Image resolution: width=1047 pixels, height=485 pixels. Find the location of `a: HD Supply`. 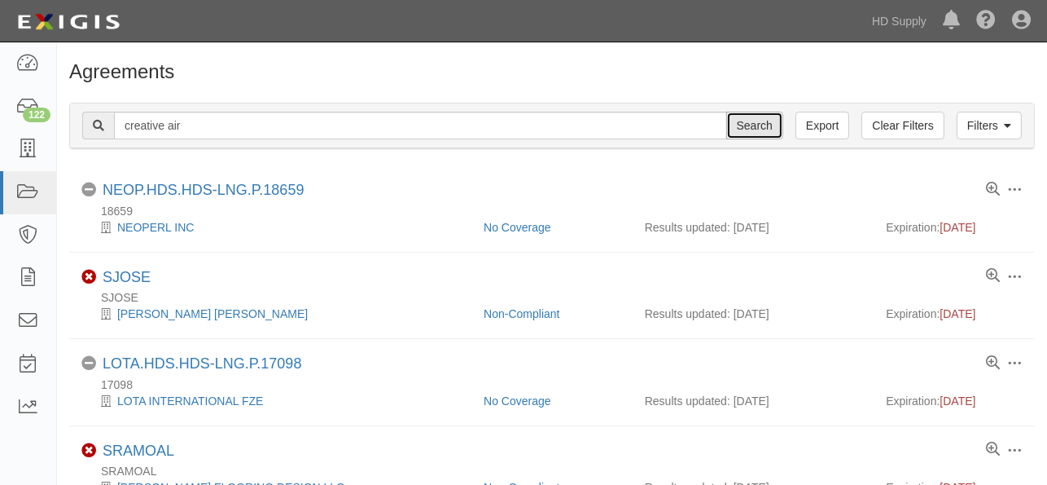

a: HD Supply is located at coordinates (899, 21).